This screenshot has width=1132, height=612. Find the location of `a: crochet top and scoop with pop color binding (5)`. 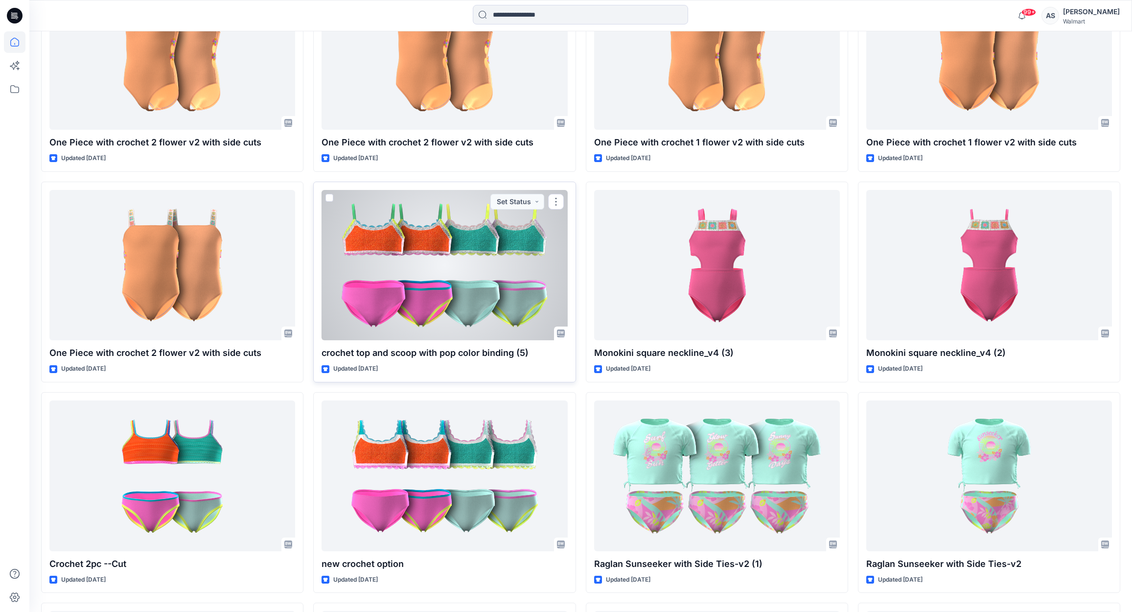

a: crochet top and scoop with pop color binding (5) is located at coordinates (444, 265).